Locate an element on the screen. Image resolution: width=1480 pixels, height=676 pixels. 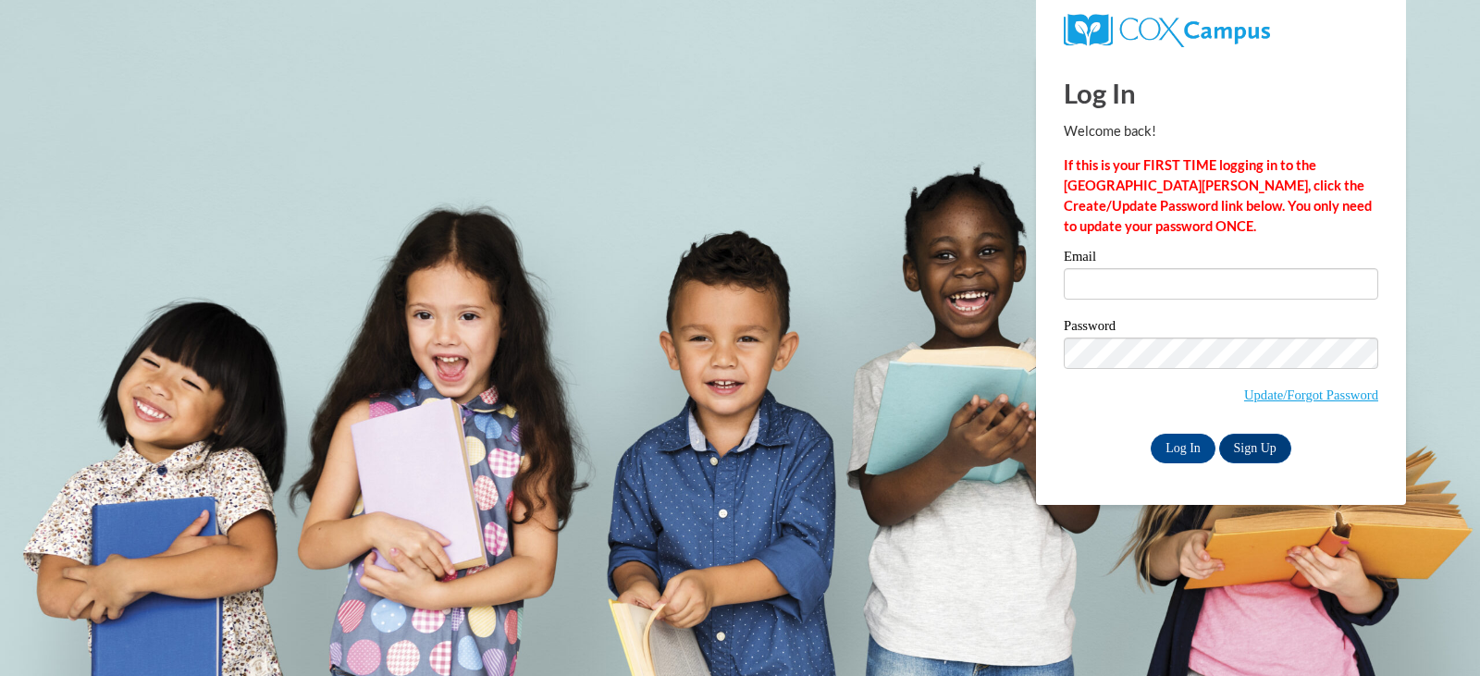
a: COX Campus is located at coordinates (1167, 29).